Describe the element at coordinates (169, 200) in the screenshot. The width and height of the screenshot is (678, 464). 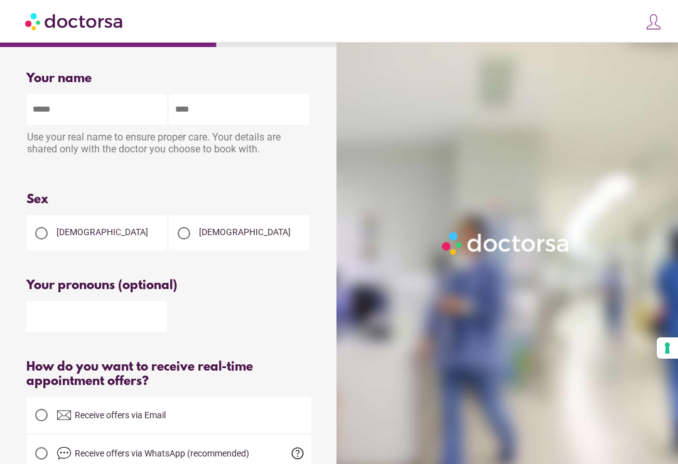
I see `div: Sex` at that location.